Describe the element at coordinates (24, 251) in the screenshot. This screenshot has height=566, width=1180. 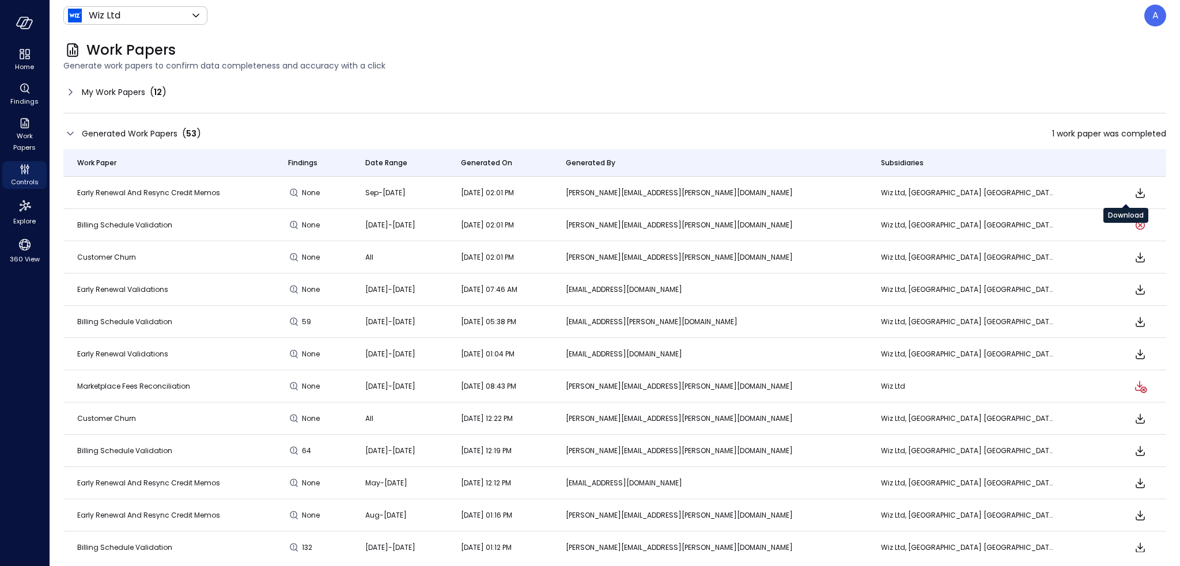
I see `div: 360 View` at that location.